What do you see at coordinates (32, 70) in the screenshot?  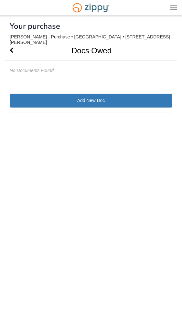 I see `em: No Documents Found` at bounding box center [32, 70].